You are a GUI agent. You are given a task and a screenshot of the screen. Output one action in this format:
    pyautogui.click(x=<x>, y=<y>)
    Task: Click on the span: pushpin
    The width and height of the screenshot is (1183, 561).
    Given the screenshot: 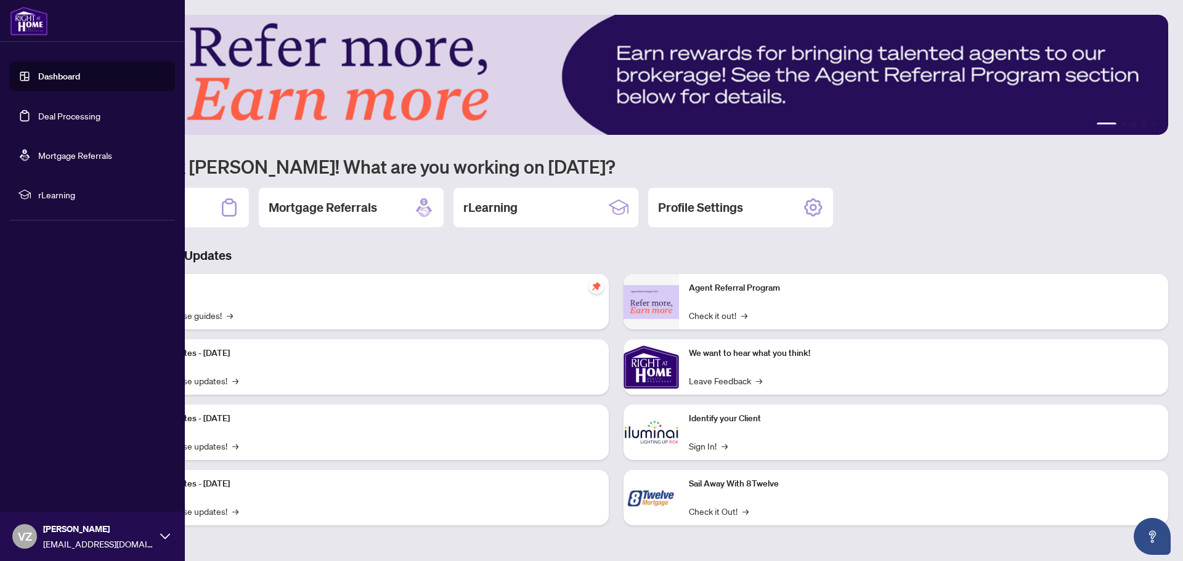 What is the action you would take?
    pyautogui.click(x=596, y=286)
    